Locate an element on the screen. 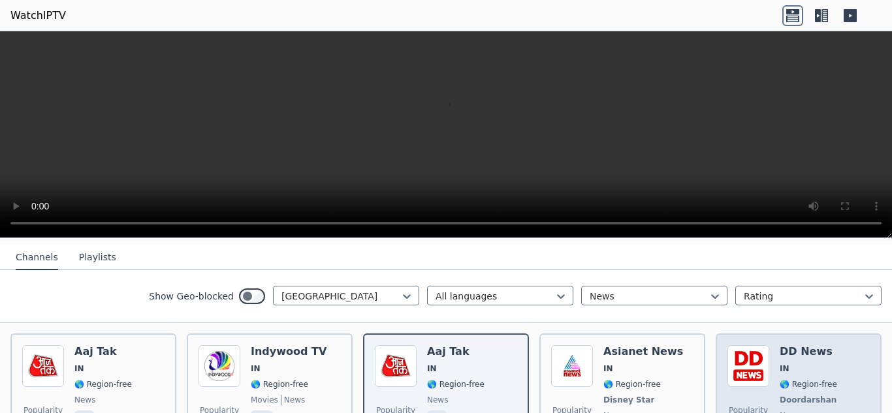 Image resolution: width=892 pixels, height=413 pixels. button: Channels is located at coordinates (37, 258).